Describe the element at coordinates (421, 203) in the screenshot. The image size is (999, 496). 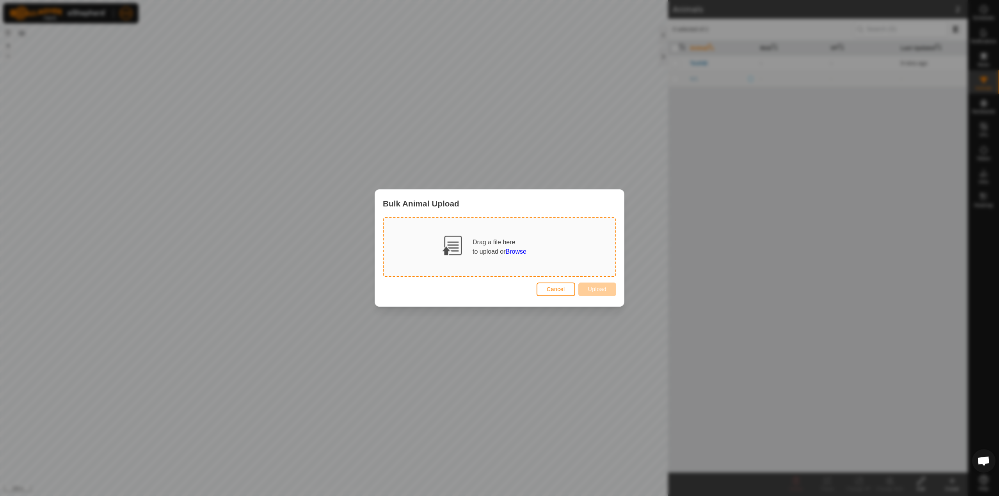
I see `span: Bulk Animal Upload` at that location.